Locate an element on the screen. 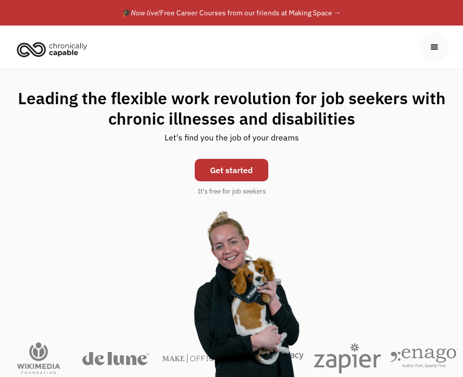  a: Get started is located at coordinates (232, 170).